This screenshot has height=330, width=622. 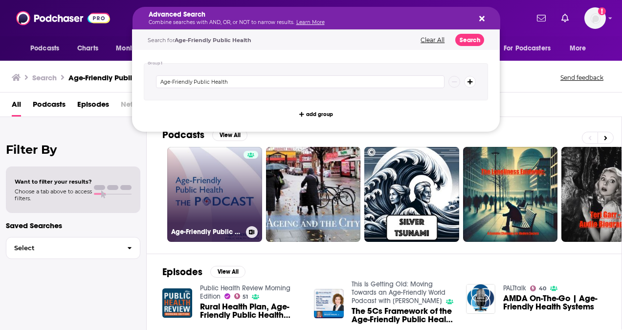 What do you see at coordinates (63, 18) in the screenshot?
I see `a: Podchaser - Follow, Share and Rate Podcasts` at bounding box center [63, 18].